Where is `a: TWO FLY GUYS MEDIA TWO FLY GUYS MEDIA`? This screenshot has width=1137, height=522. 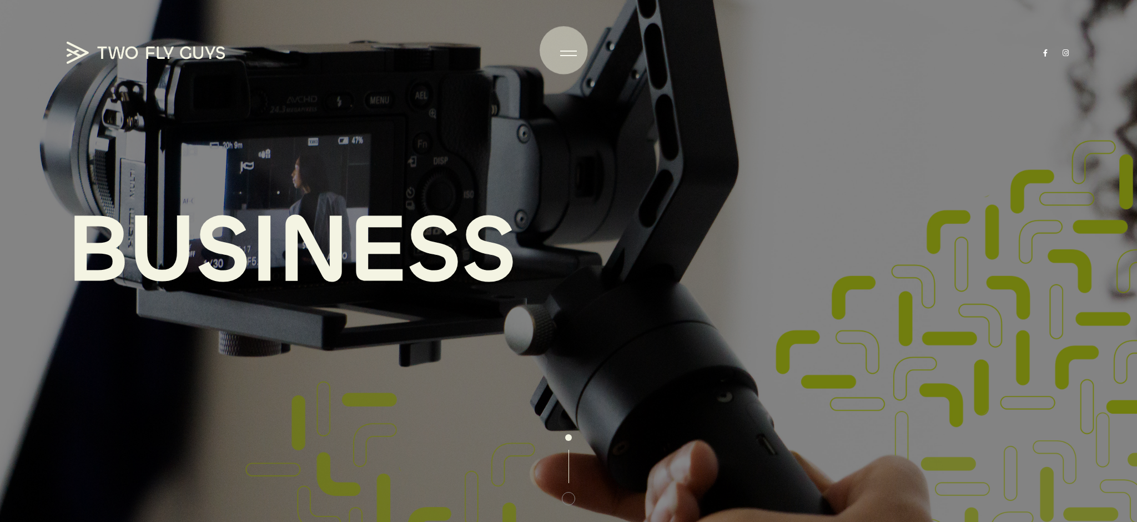 a: TWO FLY GUYS MEDIA TWO FLY GUYS MEDIA is located at coordinates (150, 53).